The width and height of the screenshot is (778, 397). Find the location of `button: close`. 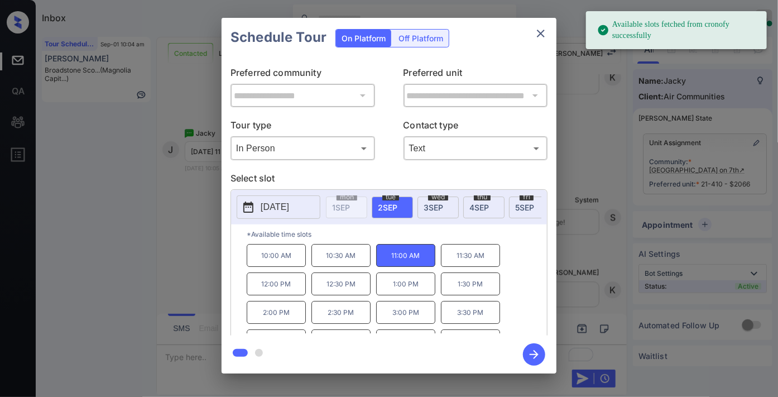

button: close is located at coordinates (541, 33).